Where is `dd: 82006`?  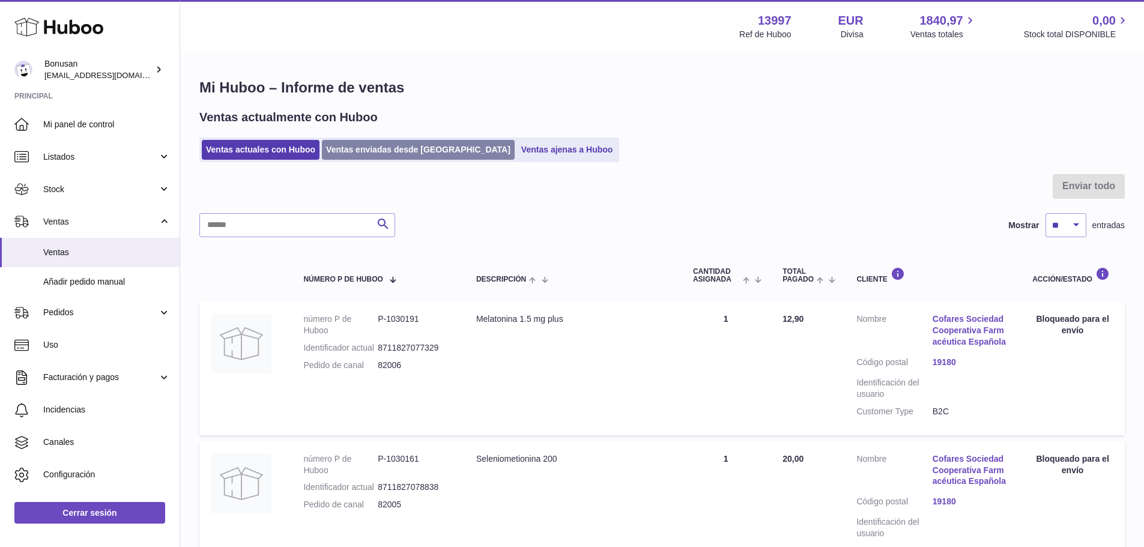 dd: 82006 is located at coordinates (415, 365).